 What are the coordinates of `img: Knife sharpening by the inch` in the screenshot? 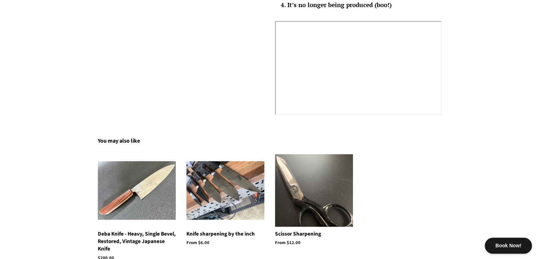 It's located at (226, 190).